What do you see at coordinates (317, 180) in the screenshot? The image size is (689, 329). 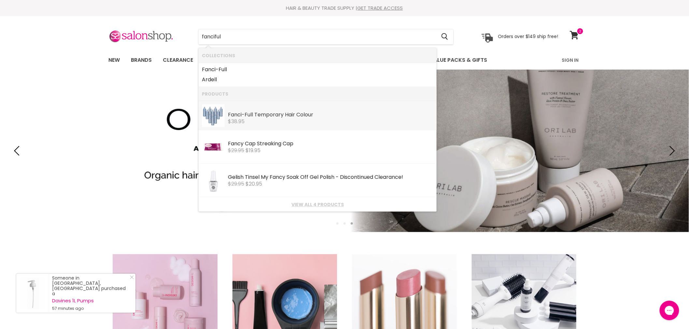 I see `li: Products: Gelish Tinsel My Fancy Soak Off Gel Polish - Discontinued Clearance!` at bounding box center [317, 180].